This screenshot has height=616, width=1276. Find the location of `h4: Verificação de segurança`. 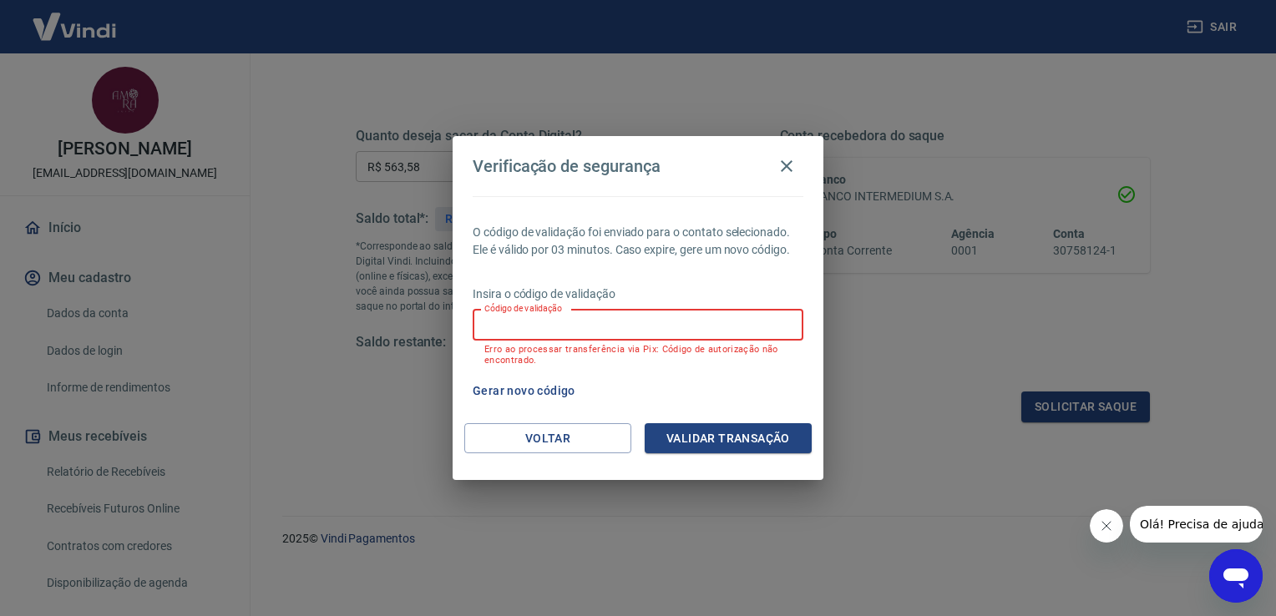

h4: Verificação de segurança is located at coordinates (566, 166).